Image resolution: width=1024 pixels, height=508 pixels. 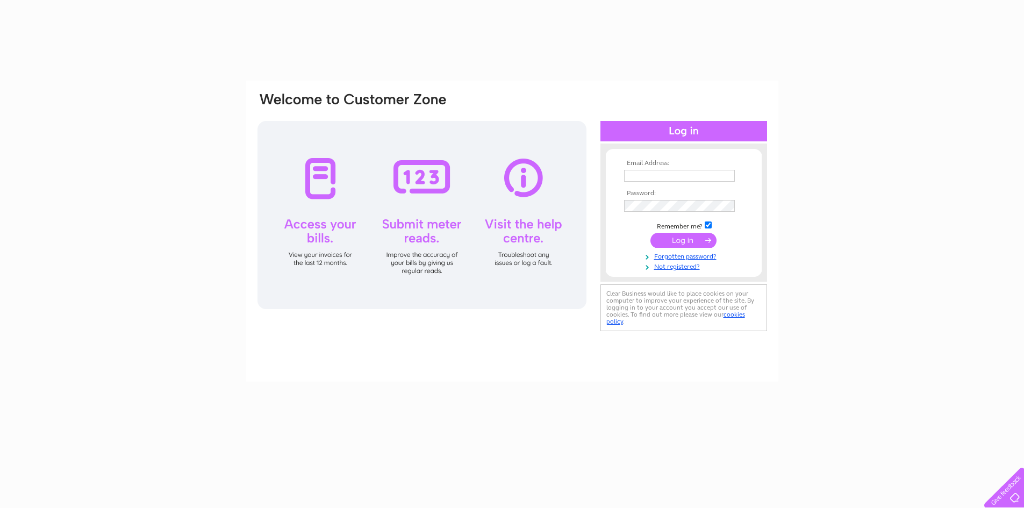 What do you see at coordinates (685, 265) in the screenshot?
I see `a: Not registered?` at bounding box center [685, 265].